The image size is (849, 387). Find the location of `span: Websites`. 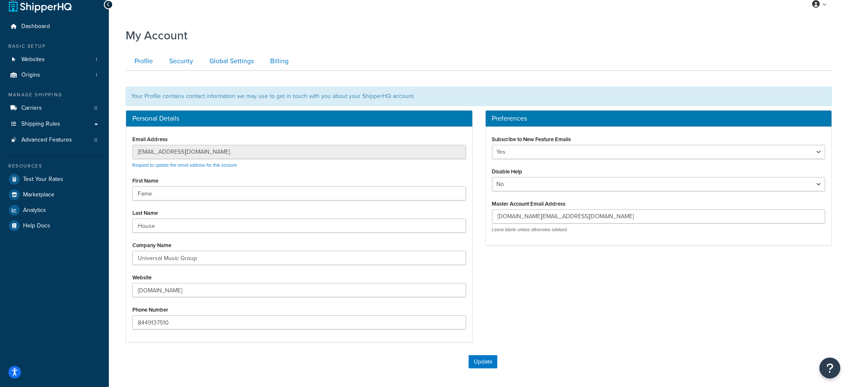

span: Websites is located at coordinates (33, 59).